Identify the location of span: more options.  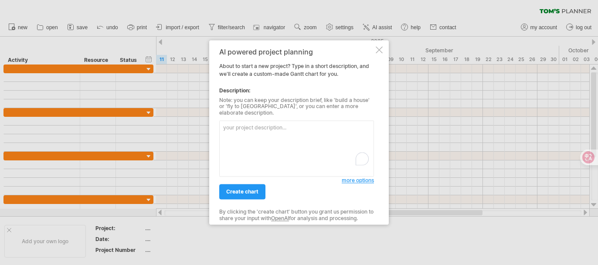
(358, 180).